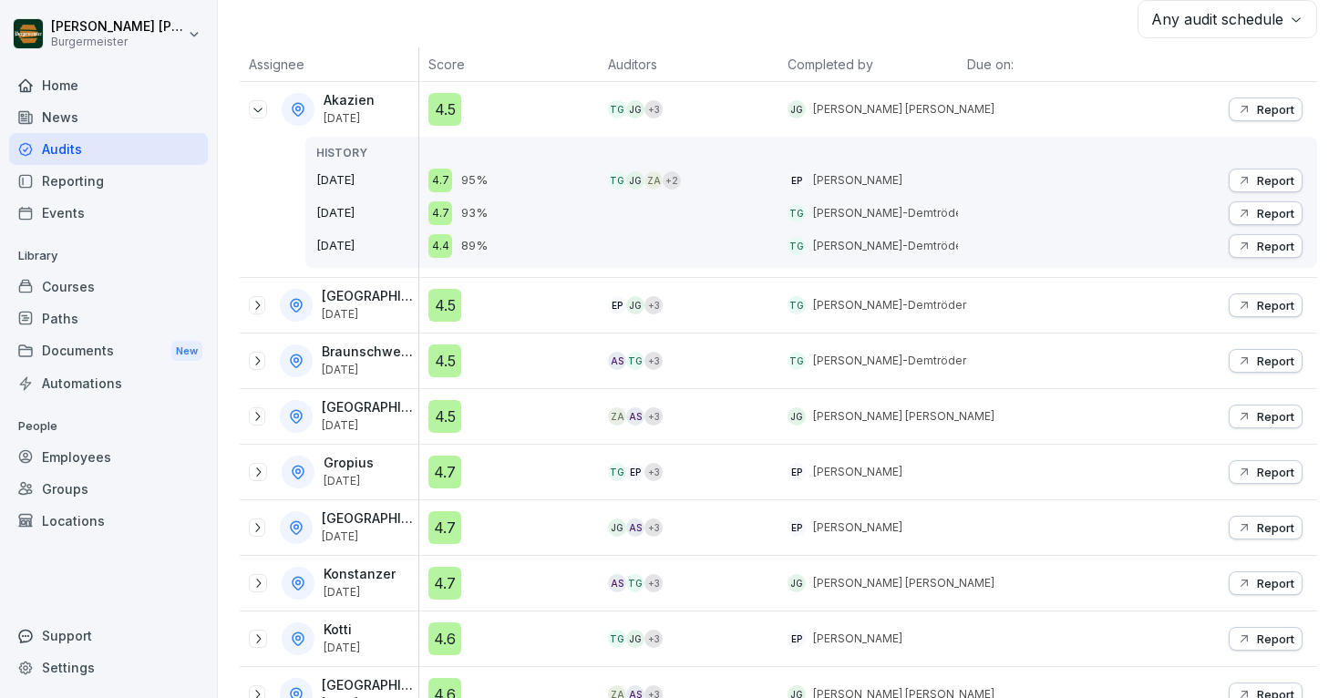  What do you see at coordinates (108, 457) in the screenshot?
I see `div: Employees` at bounding box center [108, 457].